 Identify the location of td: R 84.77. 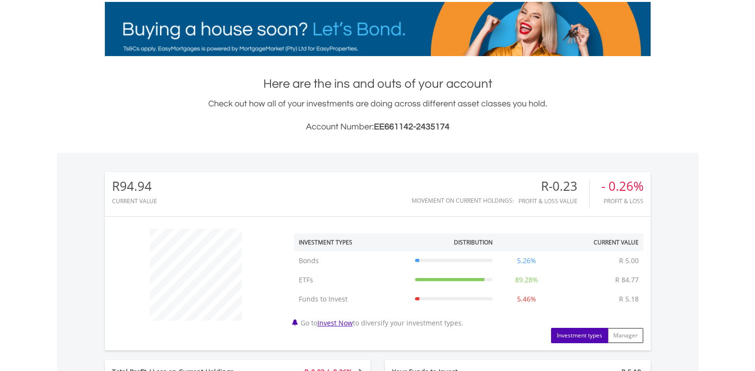
(627, 280).